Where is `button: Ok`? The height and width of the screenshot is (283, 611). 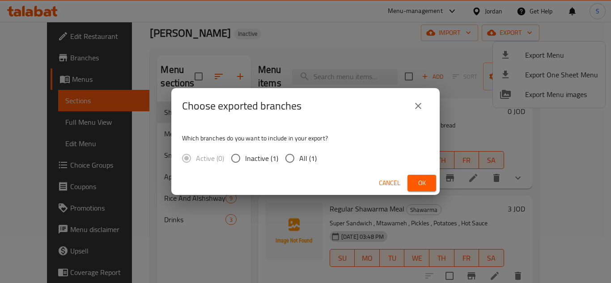
button: Ok is located at coordinates (422, 183).